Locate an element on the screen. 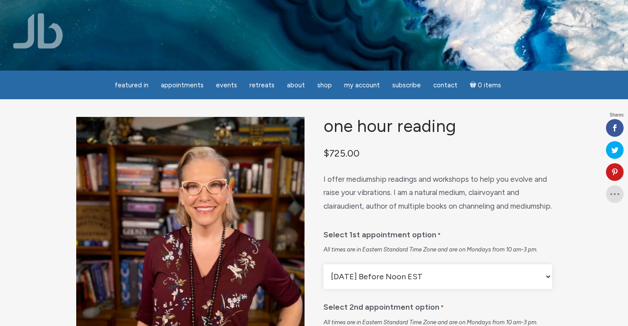  a: Jamie Butler. The Everyday Medium is located at coordinates (38, 31).